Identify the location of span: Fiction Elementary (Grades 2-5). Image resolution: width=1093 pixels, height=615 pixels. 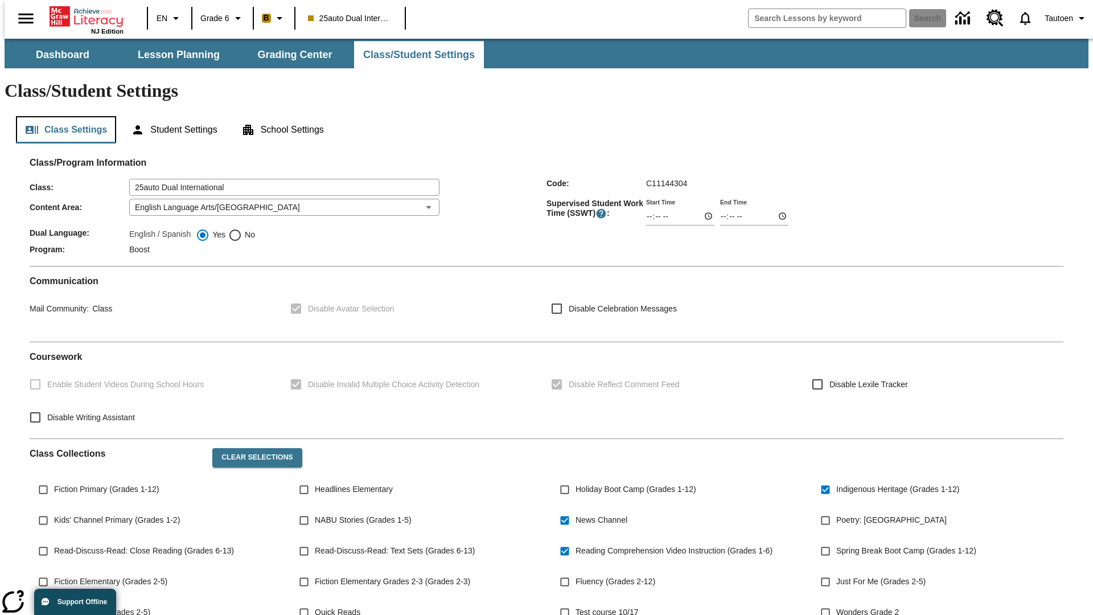
(110, 581).